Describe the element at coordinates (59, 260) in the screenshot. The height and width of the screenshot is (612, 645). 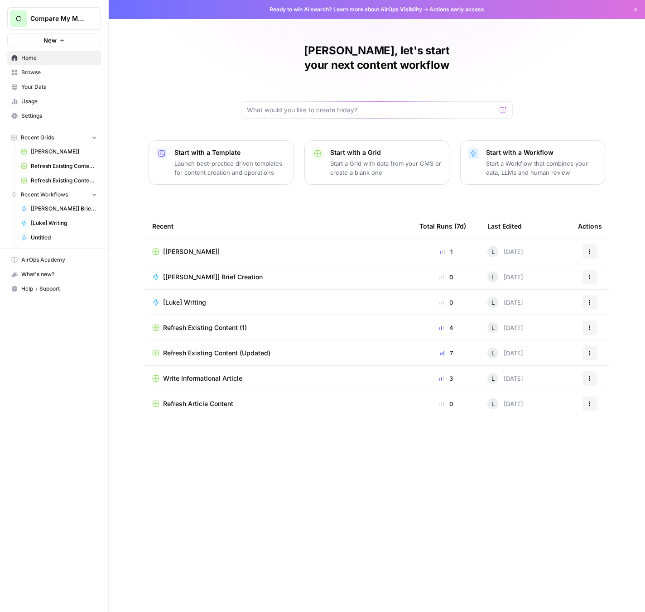
I see `span: AirOps Academy` at that location.